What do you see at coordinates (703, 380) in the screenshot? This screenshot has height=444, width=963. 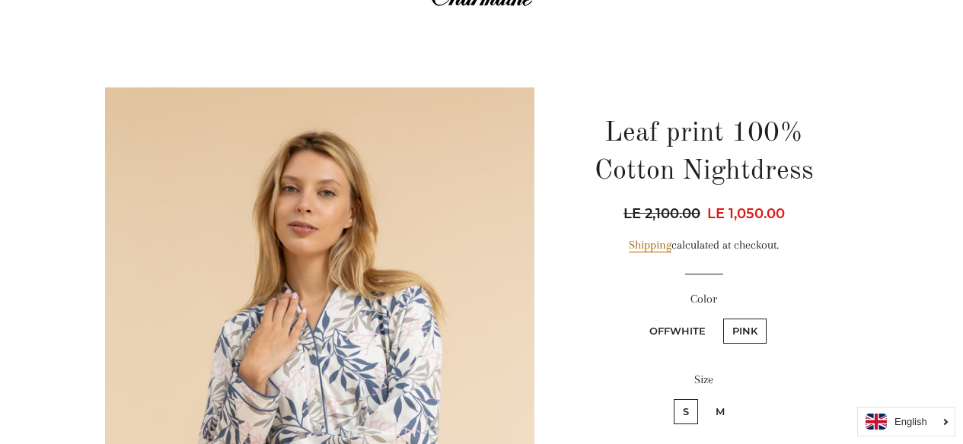 I see `label: Size` at bounding box center [703, 380].